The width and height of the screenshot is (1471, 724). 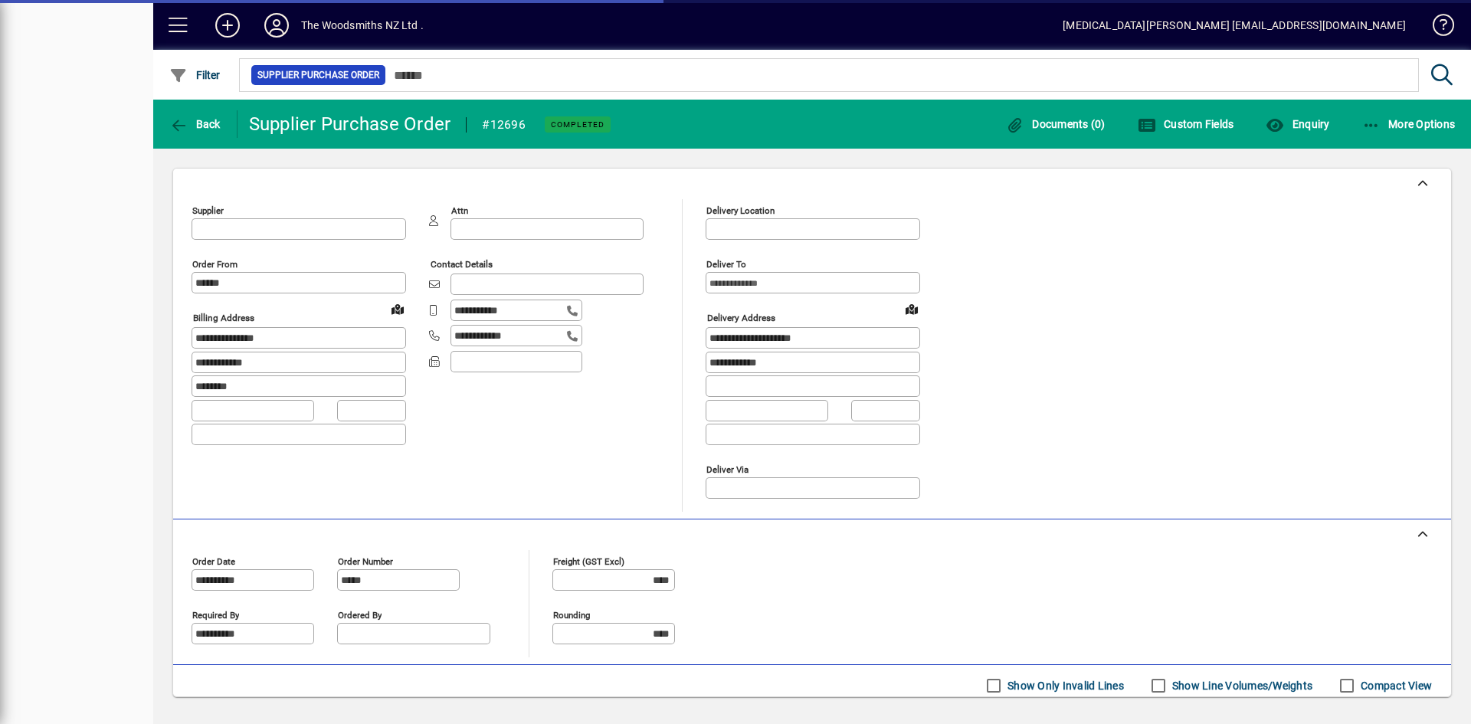 I want to click on div: The Woodsmiths NZ Ltd ., so click(x=362, y=25).